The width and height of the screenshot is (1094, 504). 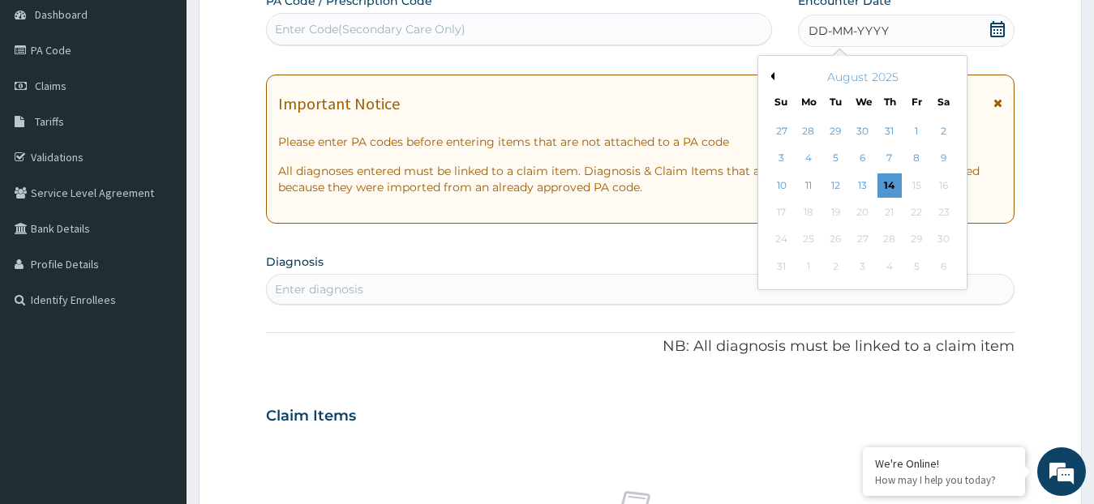 I want to click on p: Please enter PA codes before entering items that are not attached to a PA code, so click(x=640, y=142).